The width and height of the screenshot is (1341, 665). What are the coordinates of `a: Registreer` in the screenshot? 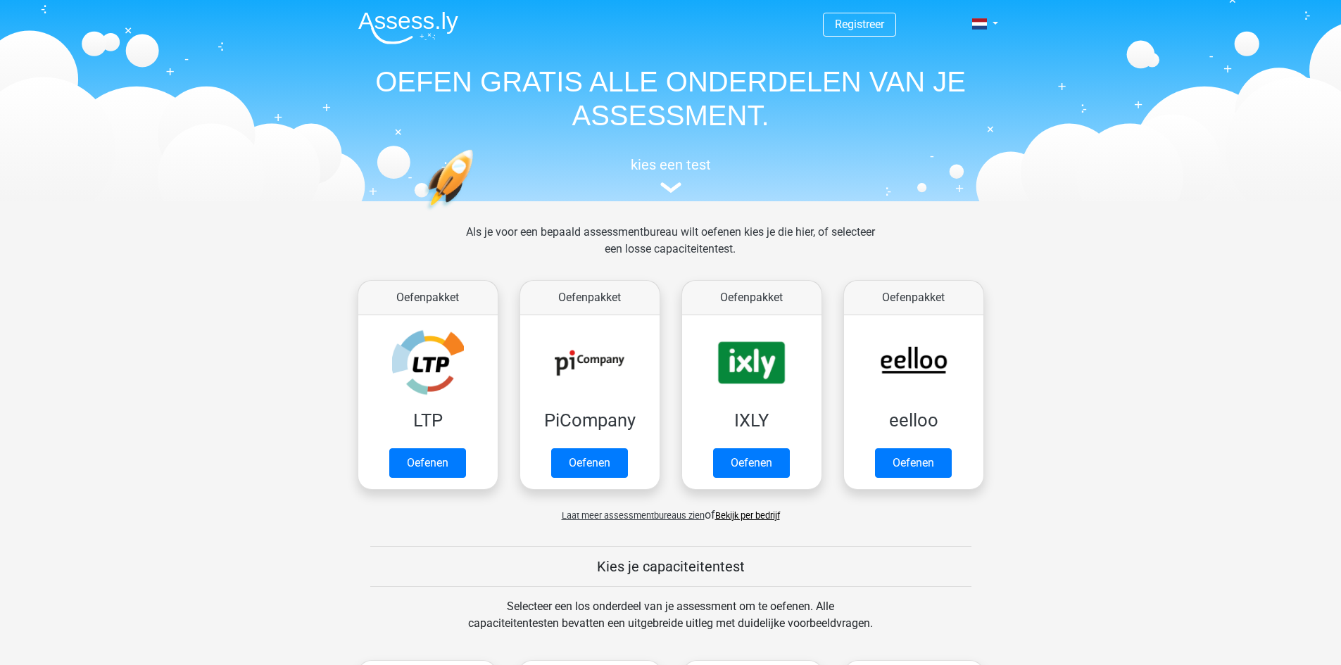 It's located at (859, 24).